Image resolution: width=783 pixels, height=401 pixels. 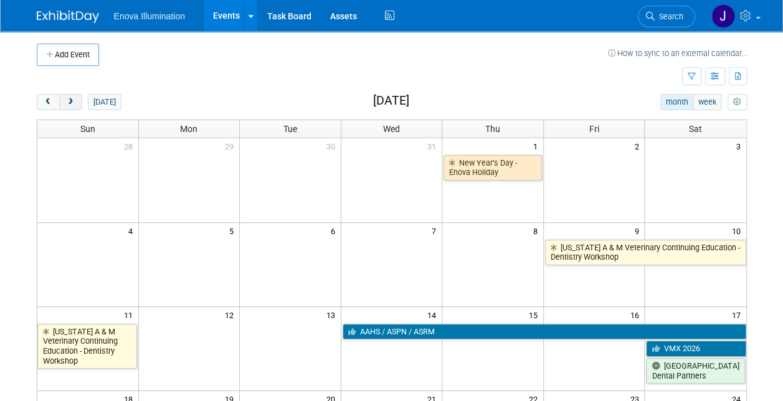 I want to click on span: 17, so click(x=739, y=315).